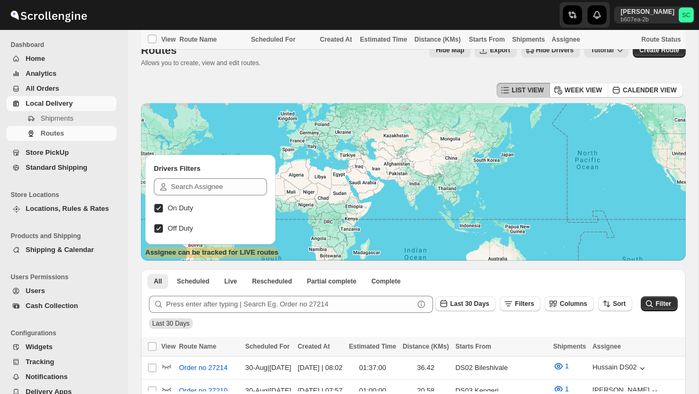 The height and width of the screenshot is (394, 699). I want to click on span: WEEK VIEW, so click(583, 90).